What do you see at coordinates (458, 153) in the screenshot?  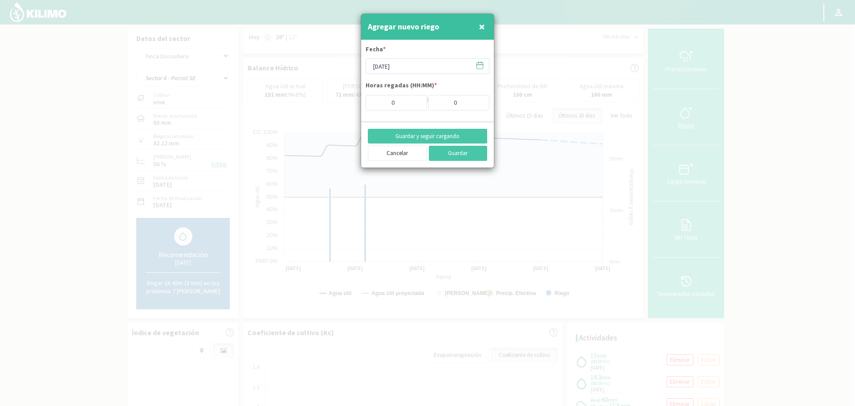 I see `button: Guardar` at bounding box center [458, 153].